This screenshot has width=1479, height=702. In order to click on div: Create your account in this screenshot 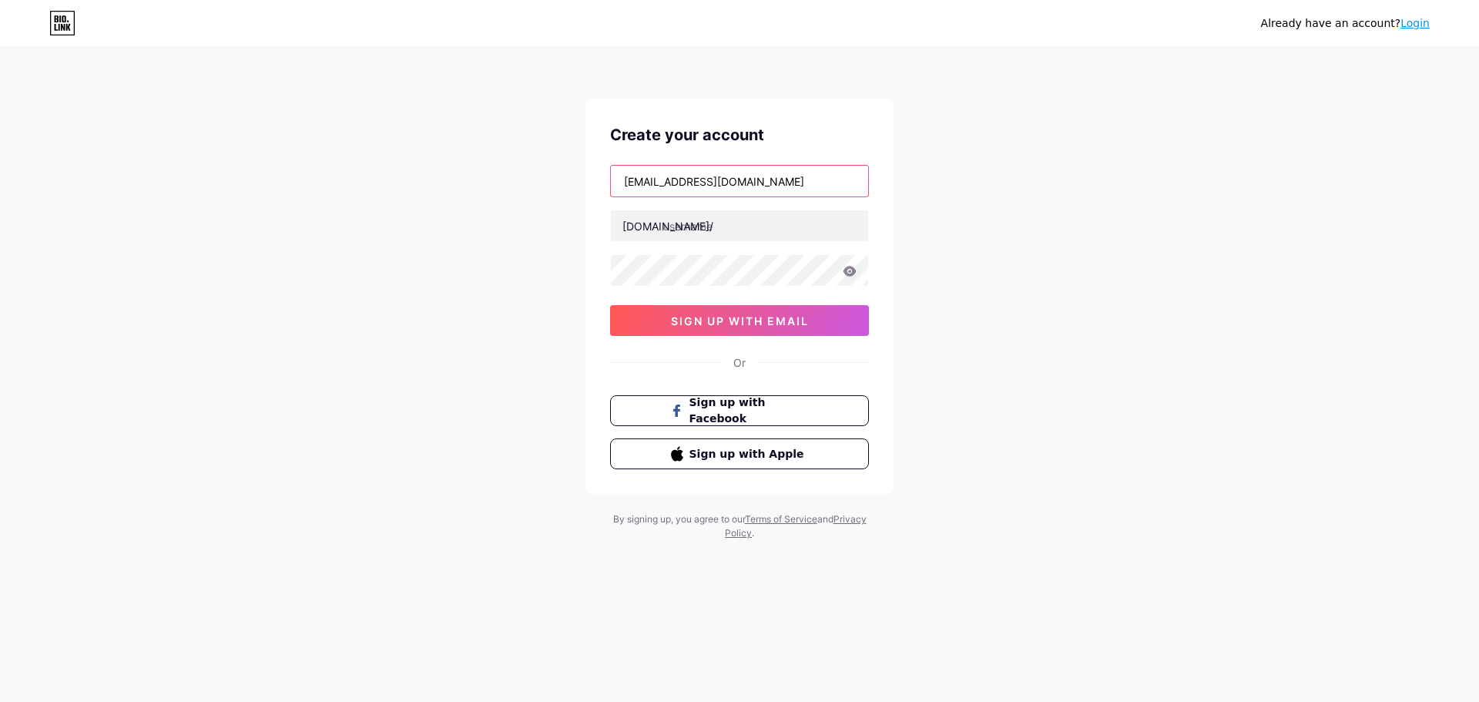, I will do `click(740, 135)`.